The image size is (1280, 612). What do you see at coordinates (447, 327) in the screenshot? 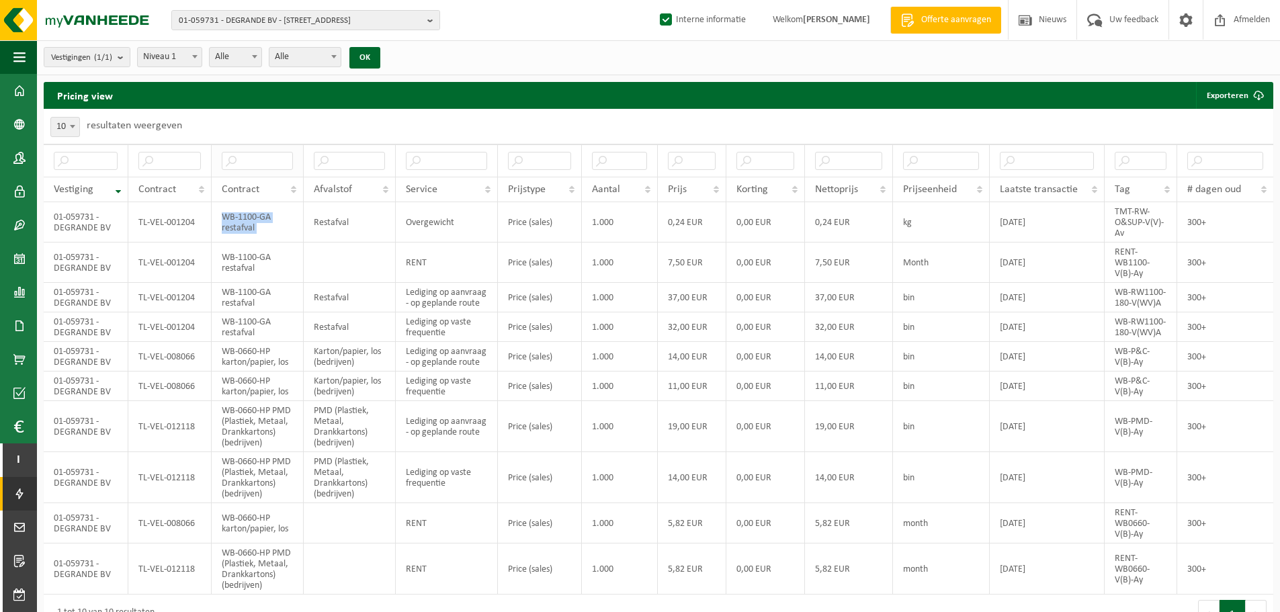
I see `td: Lediging op vaste frequentie` at bounding box center [447, 327].